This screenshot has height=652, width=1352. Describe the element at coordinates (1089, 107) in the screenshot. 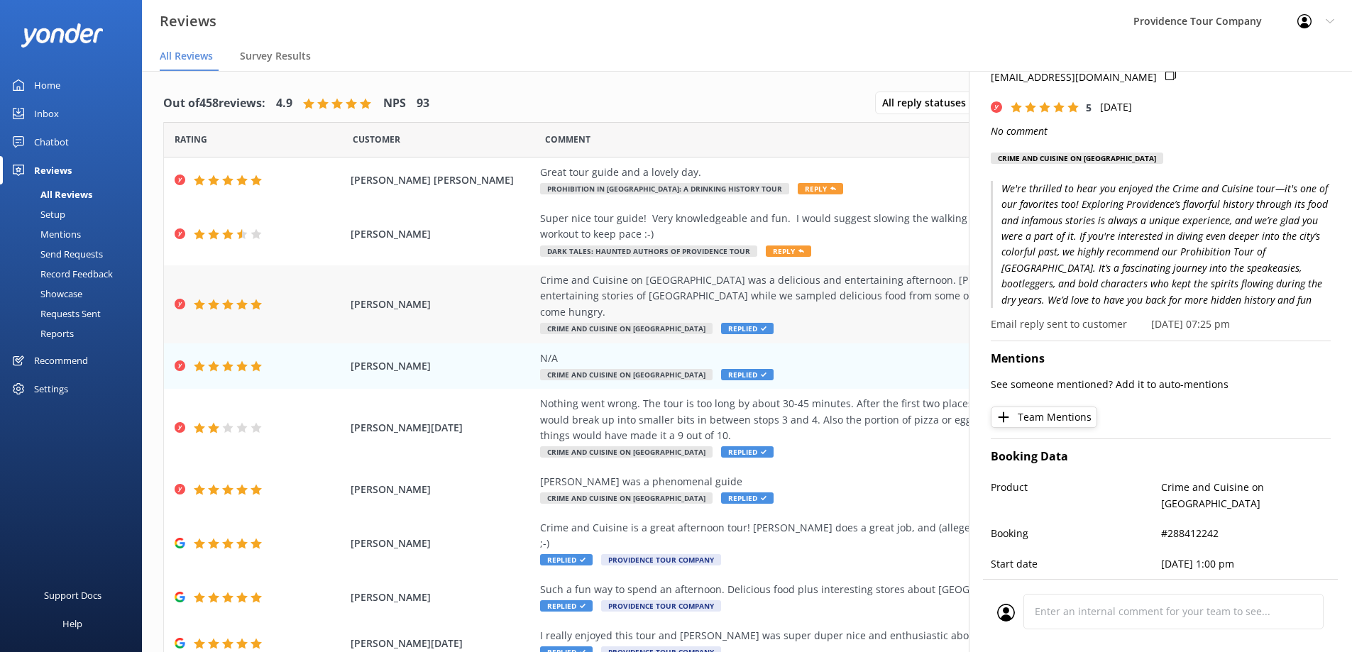

I see `span: 5` at that location.